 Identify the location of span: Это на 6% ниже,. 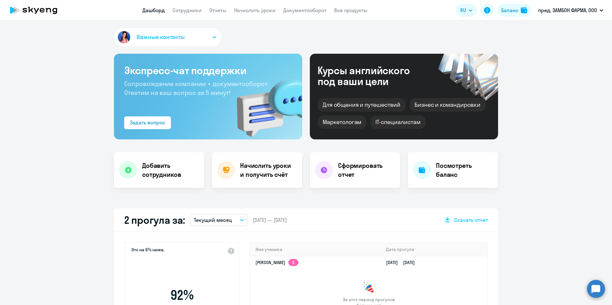
(148, 251).